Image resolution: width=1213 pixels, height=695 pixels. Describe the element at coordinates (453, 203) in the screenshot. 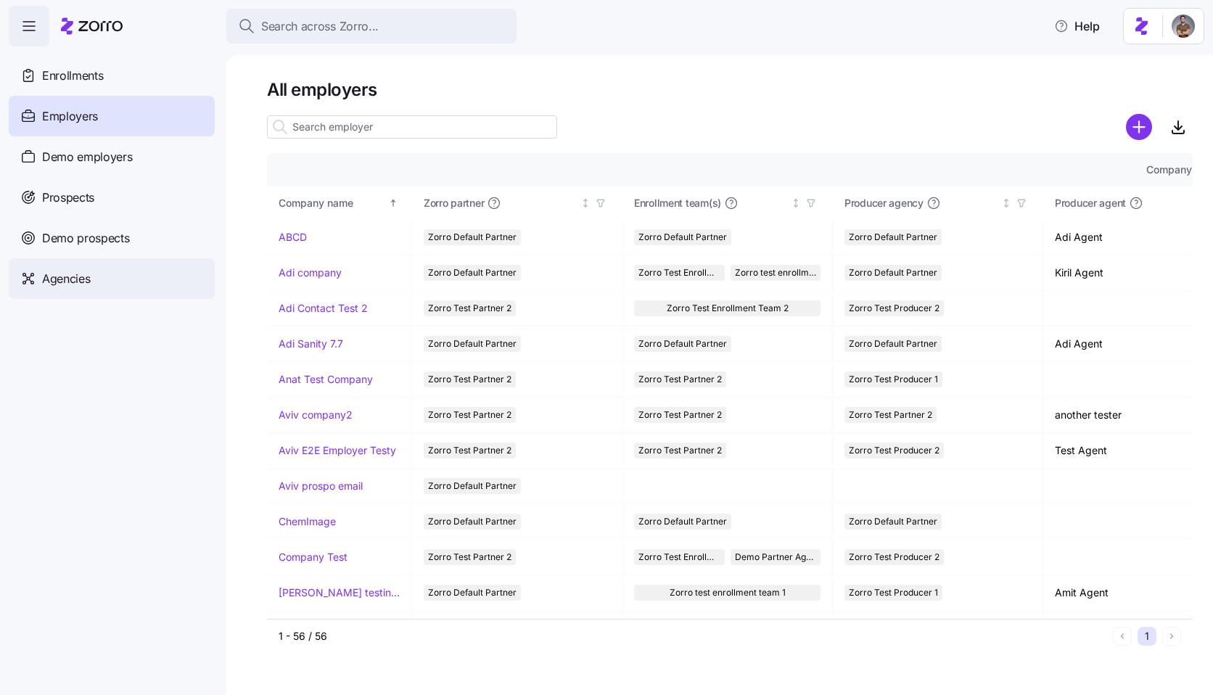

I see `span: Zorro partner` at that location.